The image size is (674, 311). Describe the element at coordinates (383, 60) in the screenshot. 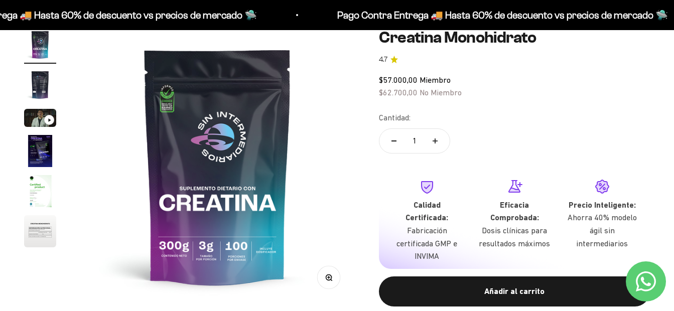

I see `span: 4.7` at that location.